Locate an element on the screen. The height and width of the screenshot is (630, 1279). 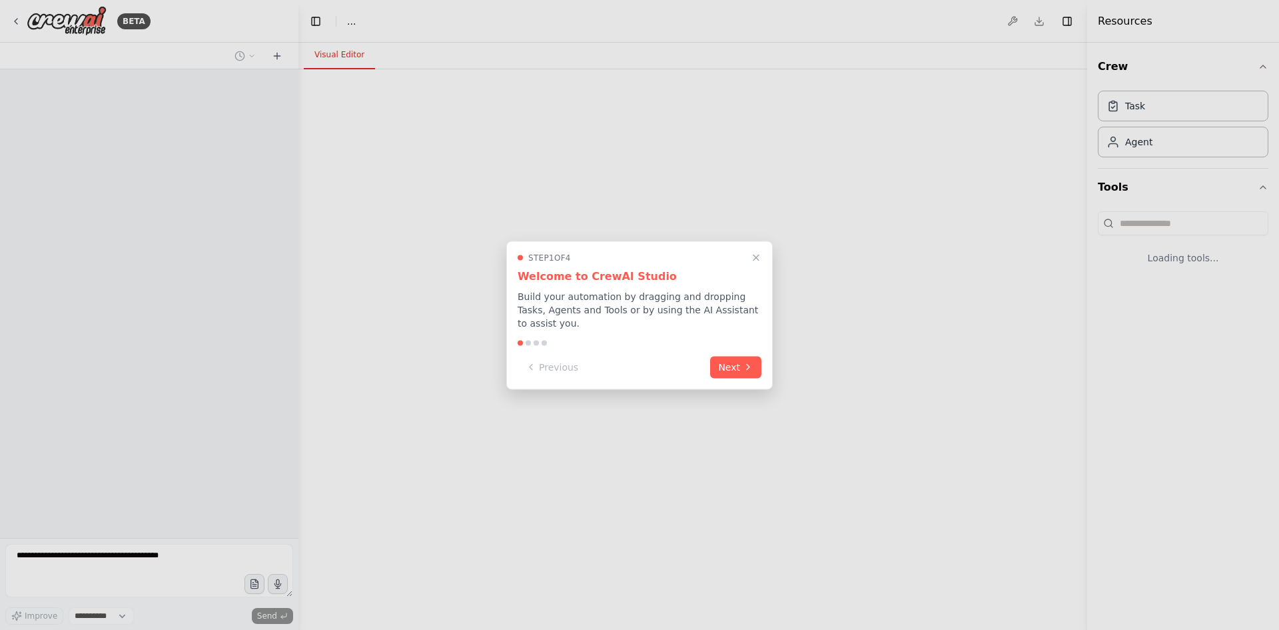
span: Step 1 of 4 is located at coordinates (550, 257).